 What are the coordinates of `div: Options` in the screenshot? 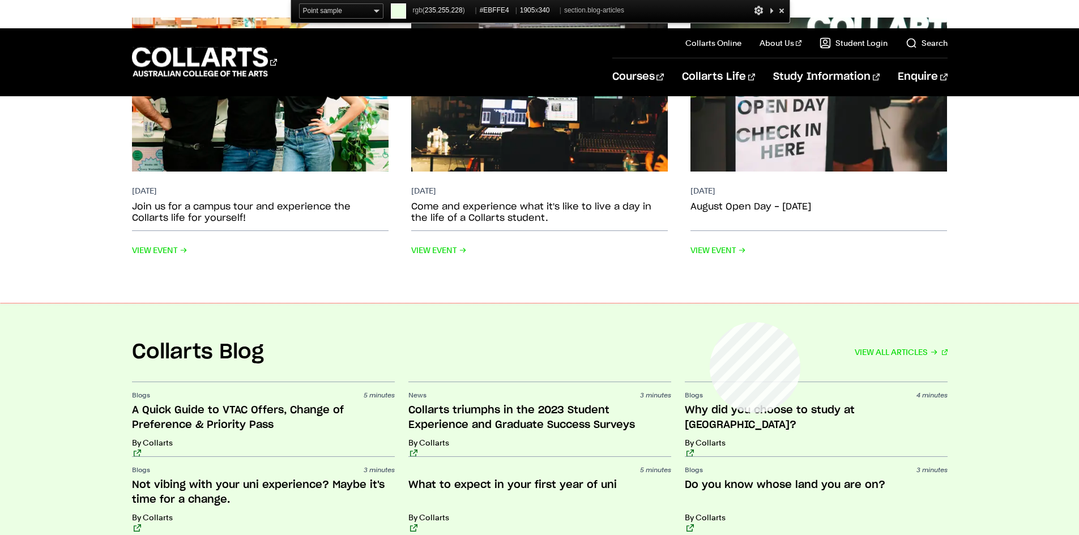 It's located at (759, 10).